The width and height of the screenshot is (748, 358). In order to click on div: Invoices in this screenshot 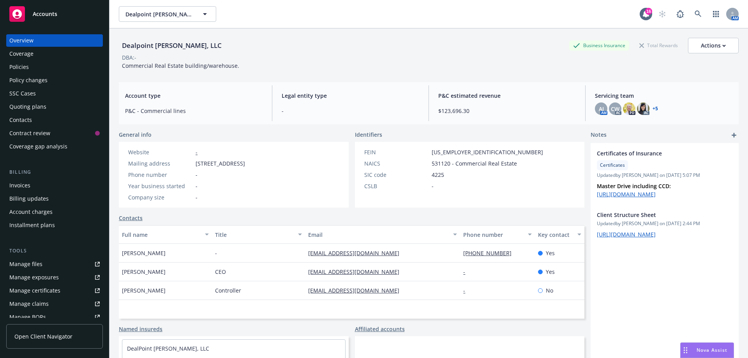, I will do `click(20, 185)`.